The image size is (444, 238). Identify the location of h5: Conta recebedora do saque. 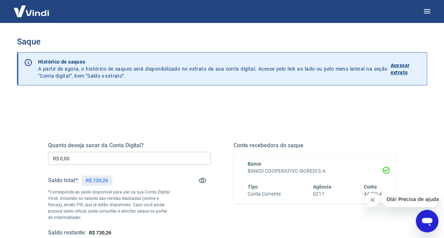
(315, 146).